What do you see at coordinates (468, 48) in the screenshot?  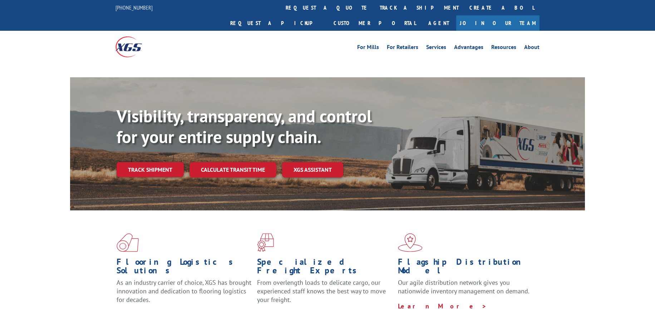 I see `a: Advantages` at bounding box center [468, 48].